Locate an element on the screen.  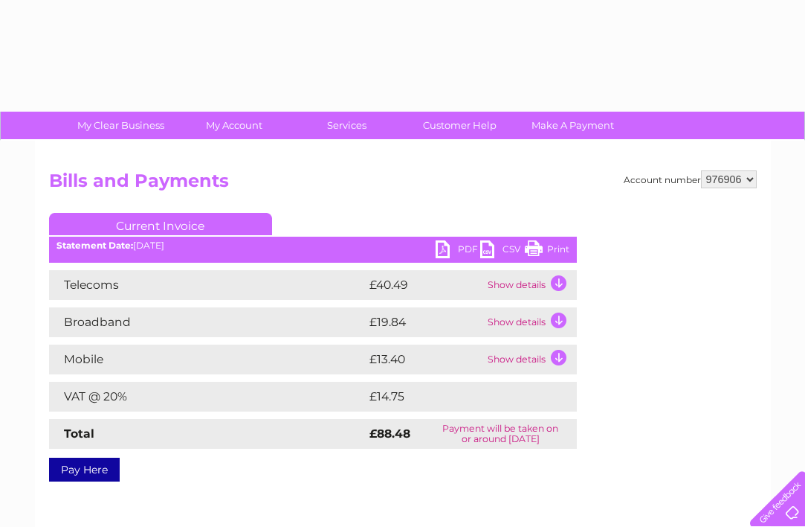
a: My Account is located at coordinates (234, 125).